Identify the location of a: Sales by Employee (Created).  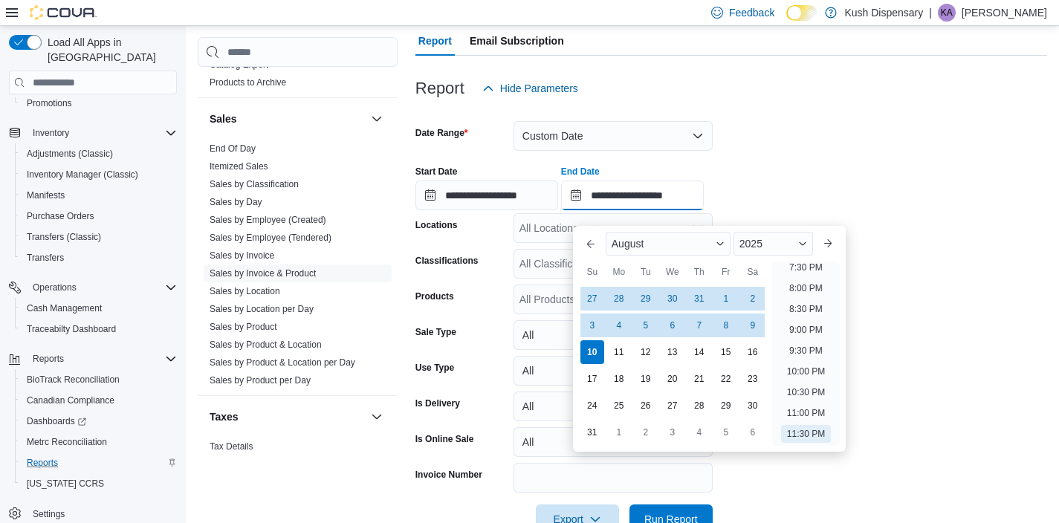
(267, 220).